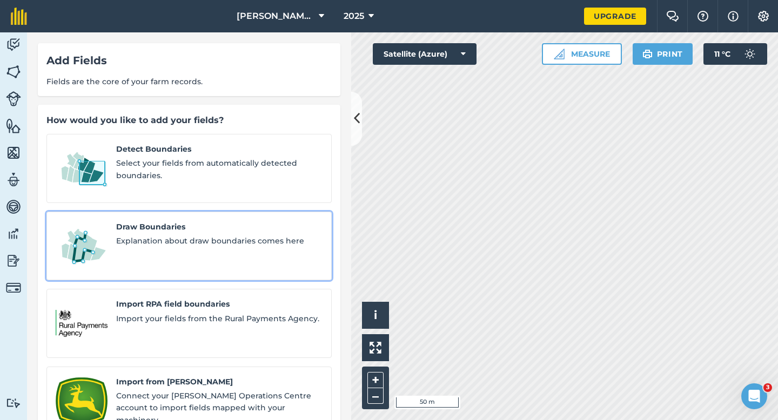  I want to click on img: fieldmargin Logo, so click(19, 16).